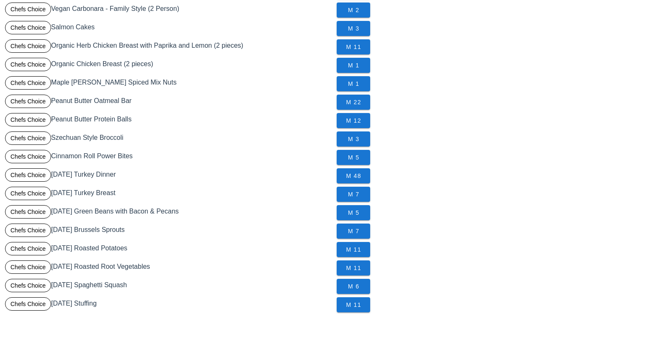  I want to click on div: Salmon Cakes, so click(169, 28).